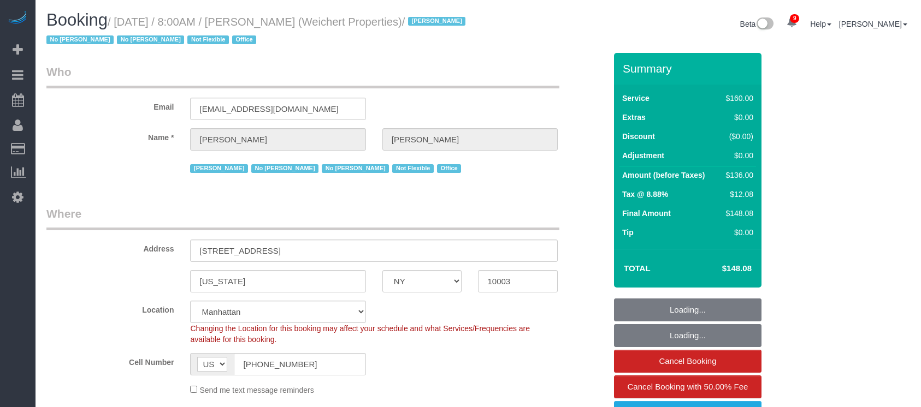  I want to click on legend: Who, so click(302, 76).